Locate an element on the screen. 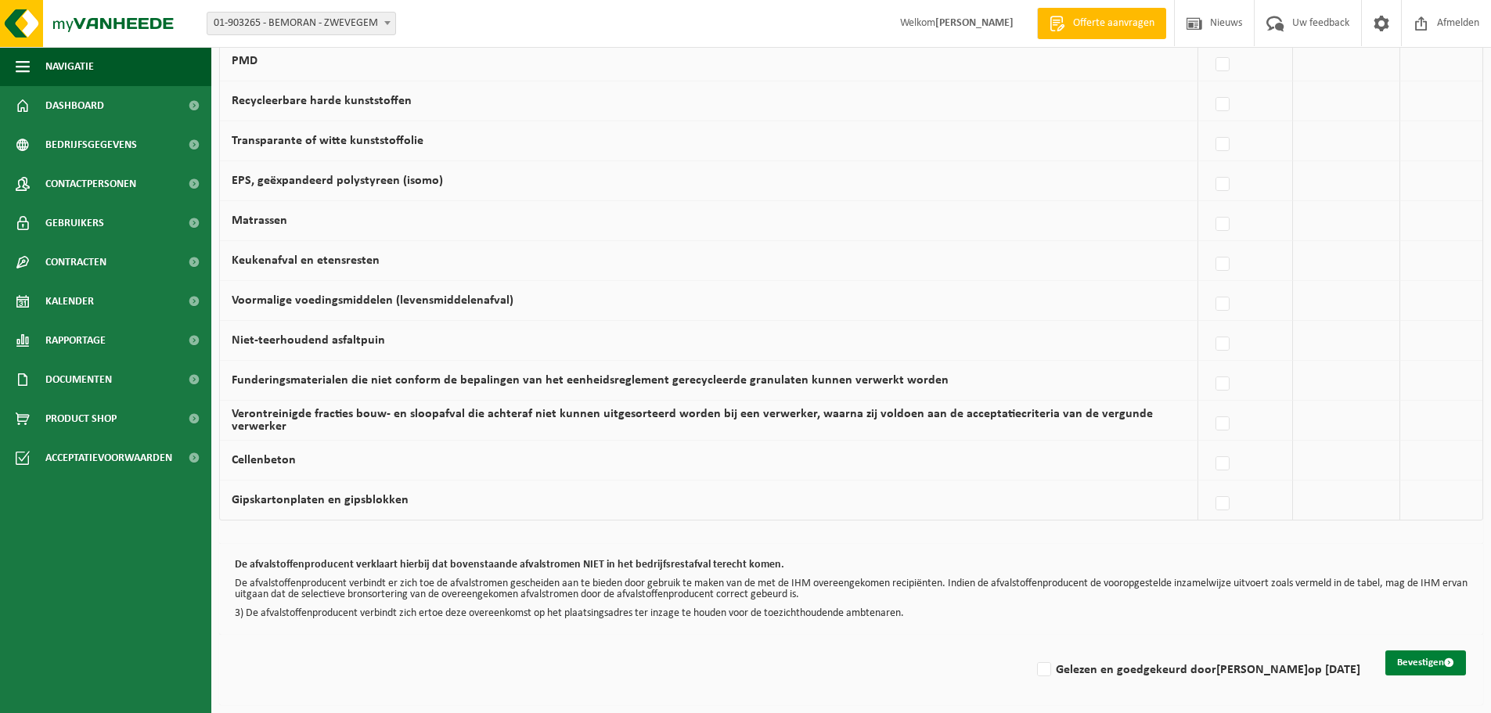 This screenshot has width=1491, height=713. label: Matrassen is located at coordinates (259, 221).